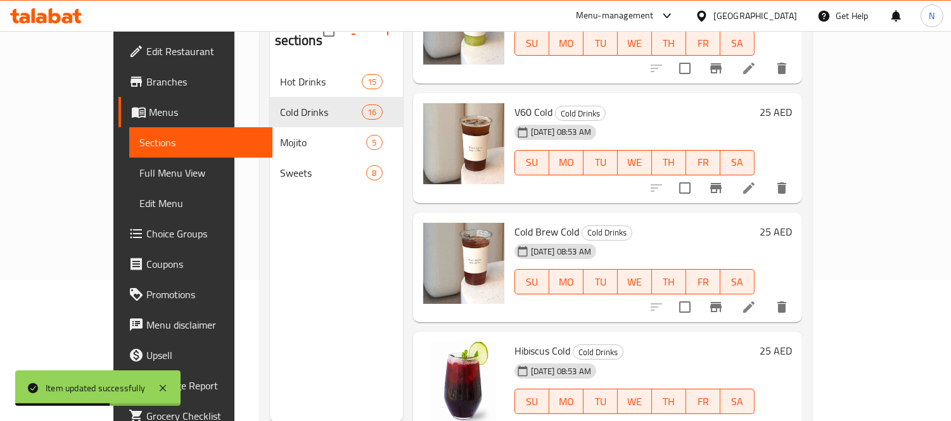  What do you see at coordinates (204, 325) in the screenshot?
I see `span: Menu disclaimer` at bounding box center [204, 325].